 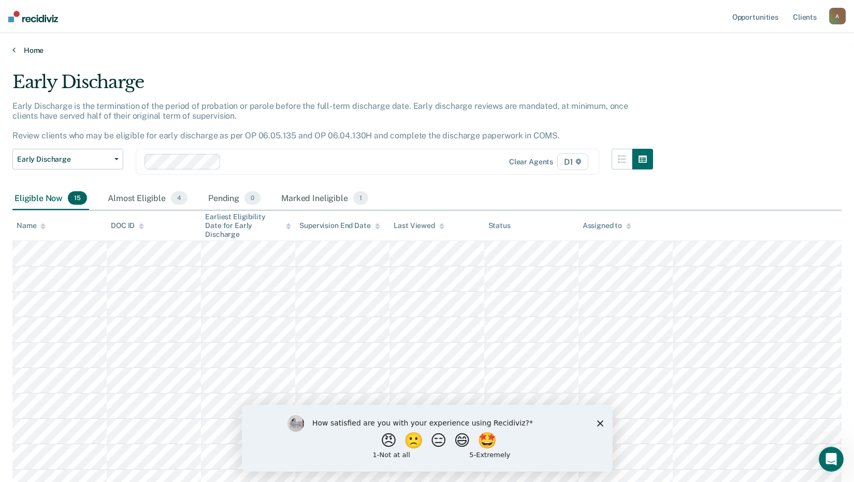 What do you see at coordinates (119, 50) in the screenshot?
I see `div: 1 - Not at all` at bounding box center [119, 50].